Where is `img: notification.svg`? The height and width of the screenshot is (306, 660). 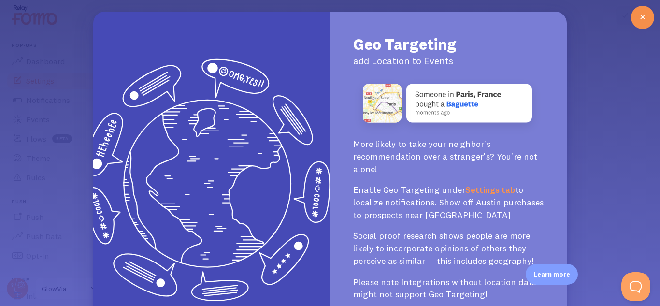 img: notification.svg is located at coordinates (447, 106).